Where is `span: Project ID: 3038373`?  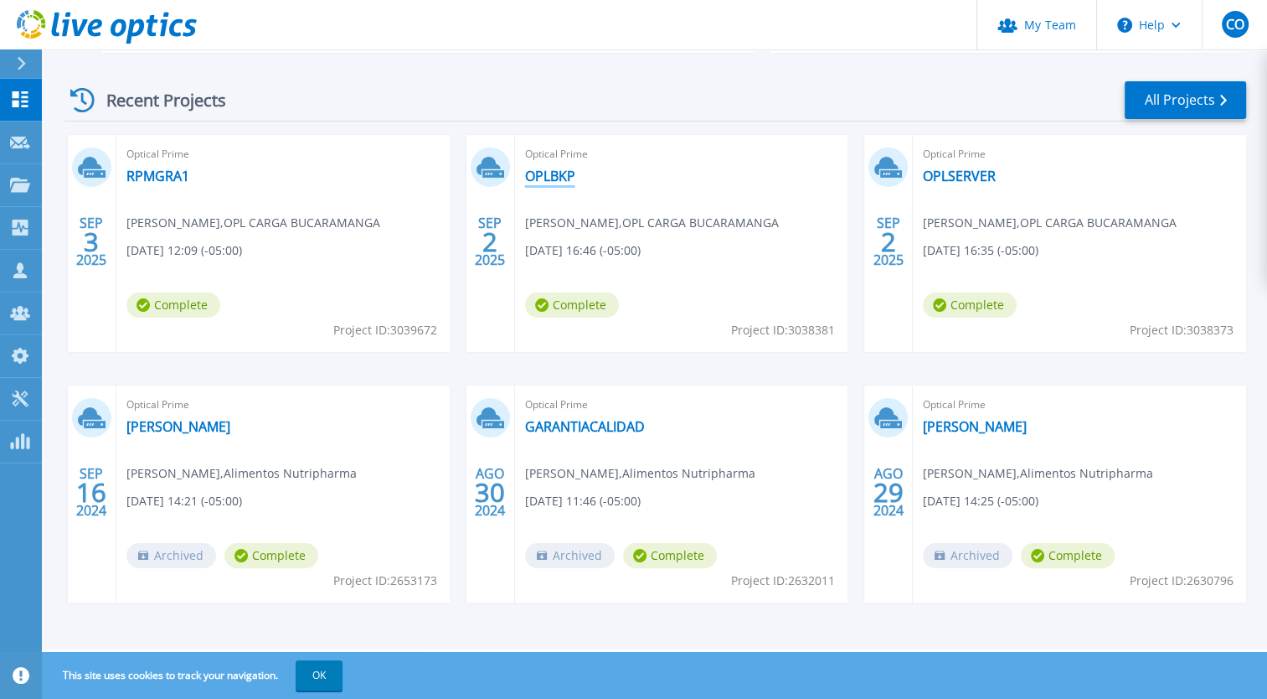 span: Project ID: 3038373 is located at coordinates (1182, 330).